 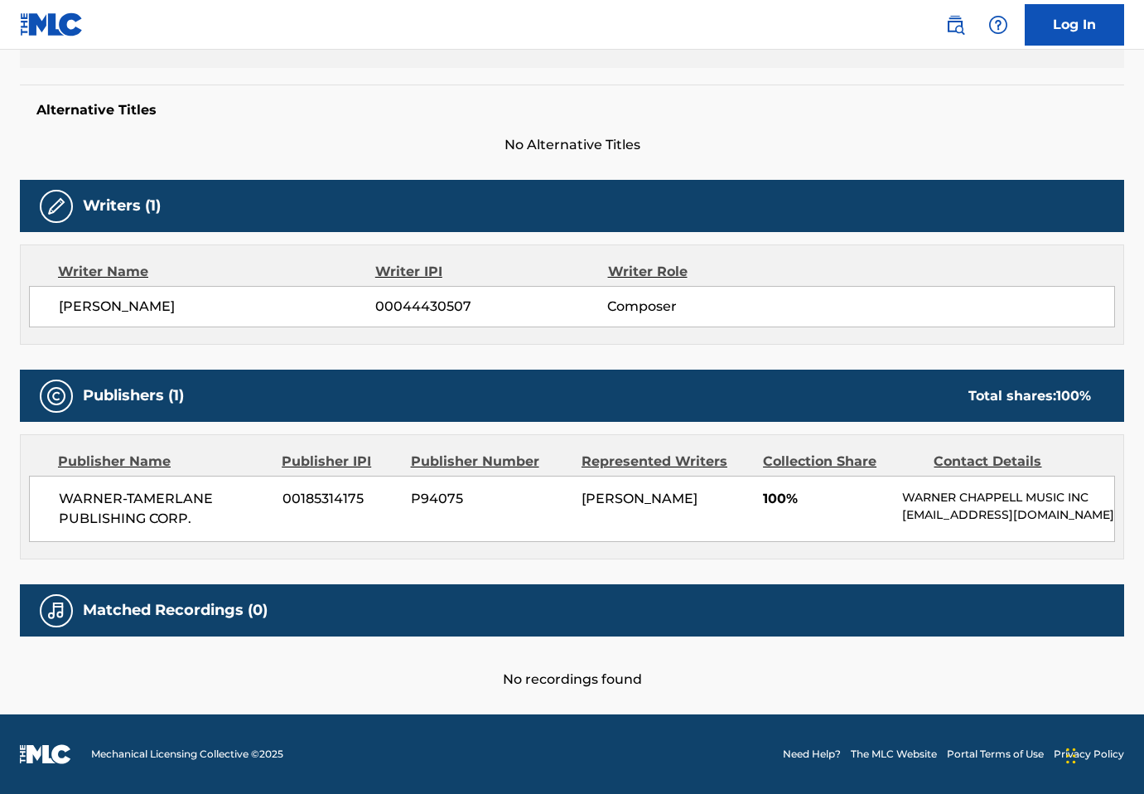 I want to click on a: Need Help?, so click(x=812, y=754).